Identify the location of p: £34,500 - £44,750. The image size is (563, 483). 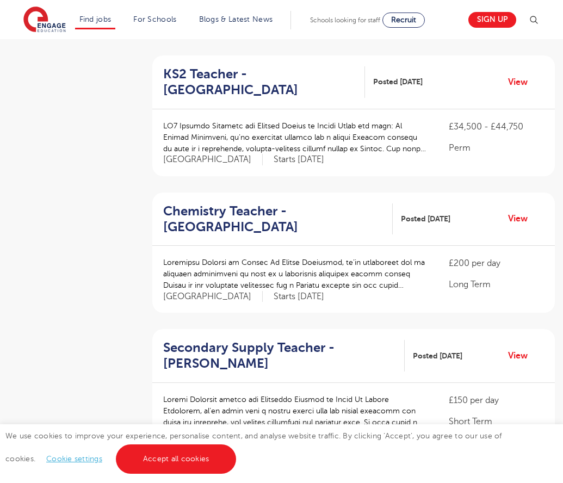
(496, 127).